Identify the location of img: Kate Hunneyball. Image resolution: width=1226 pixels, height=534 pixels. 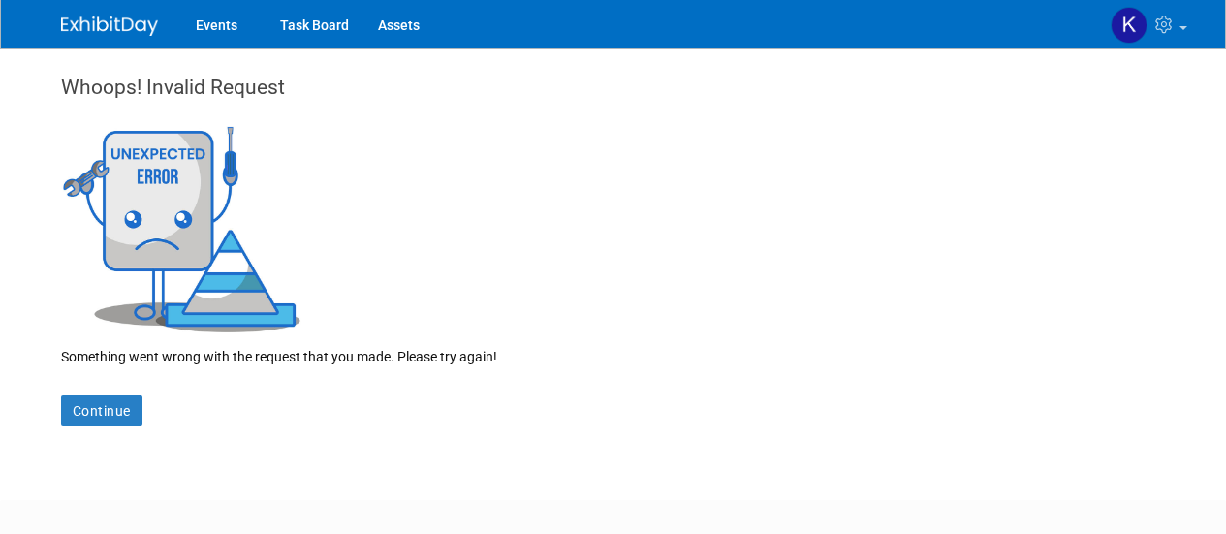
(1129, 25).